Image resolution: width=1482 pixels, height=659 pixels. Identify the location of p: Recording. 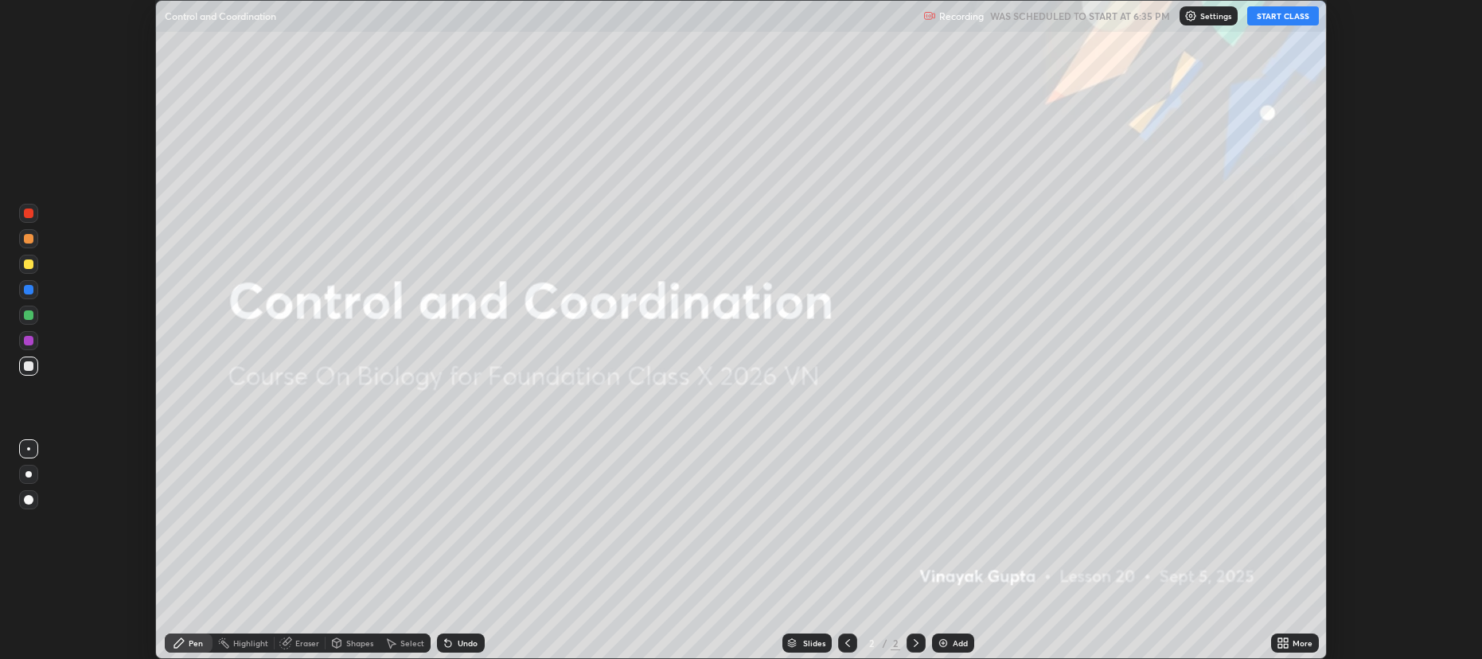
(961, 16).